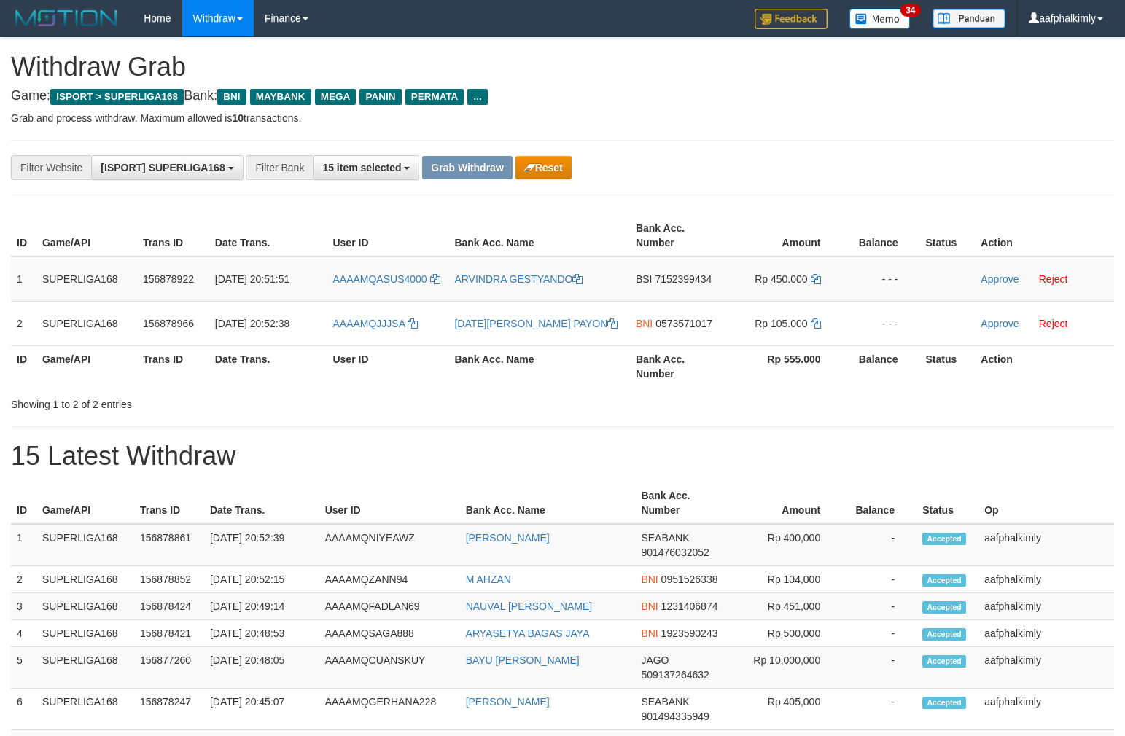 The image size is (1125, 736). I want to click on a: M AHZAN, so click(489, 580).